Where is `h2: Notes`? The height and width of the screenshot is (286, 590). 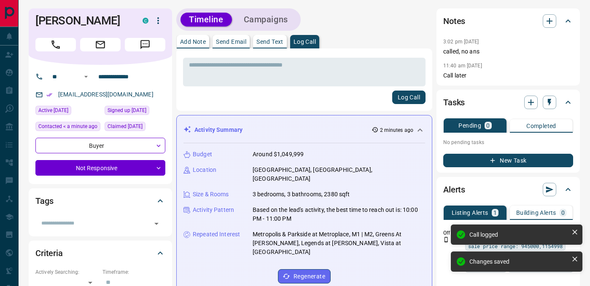
h2: Notes is located at coordinates (454, 21).